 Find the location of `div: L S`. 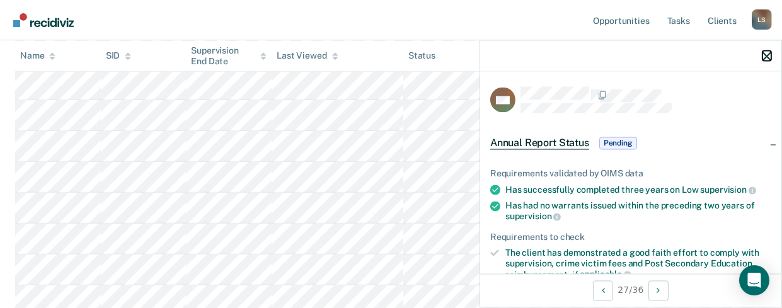

div: L S is located at coordinates (762, 20).